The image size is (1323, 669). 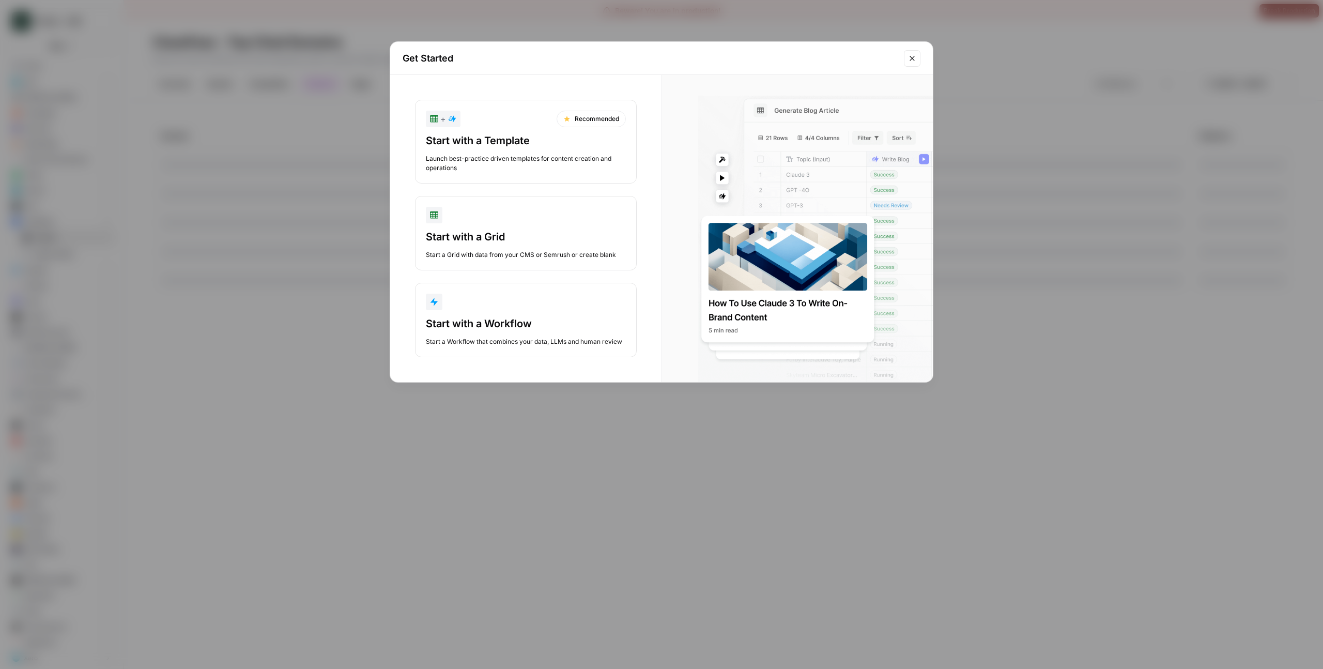 What do you see at coordinates (526, 323) in the screenshot?
I see `div: Start with a Workflow` at bounding box center [526, 323].